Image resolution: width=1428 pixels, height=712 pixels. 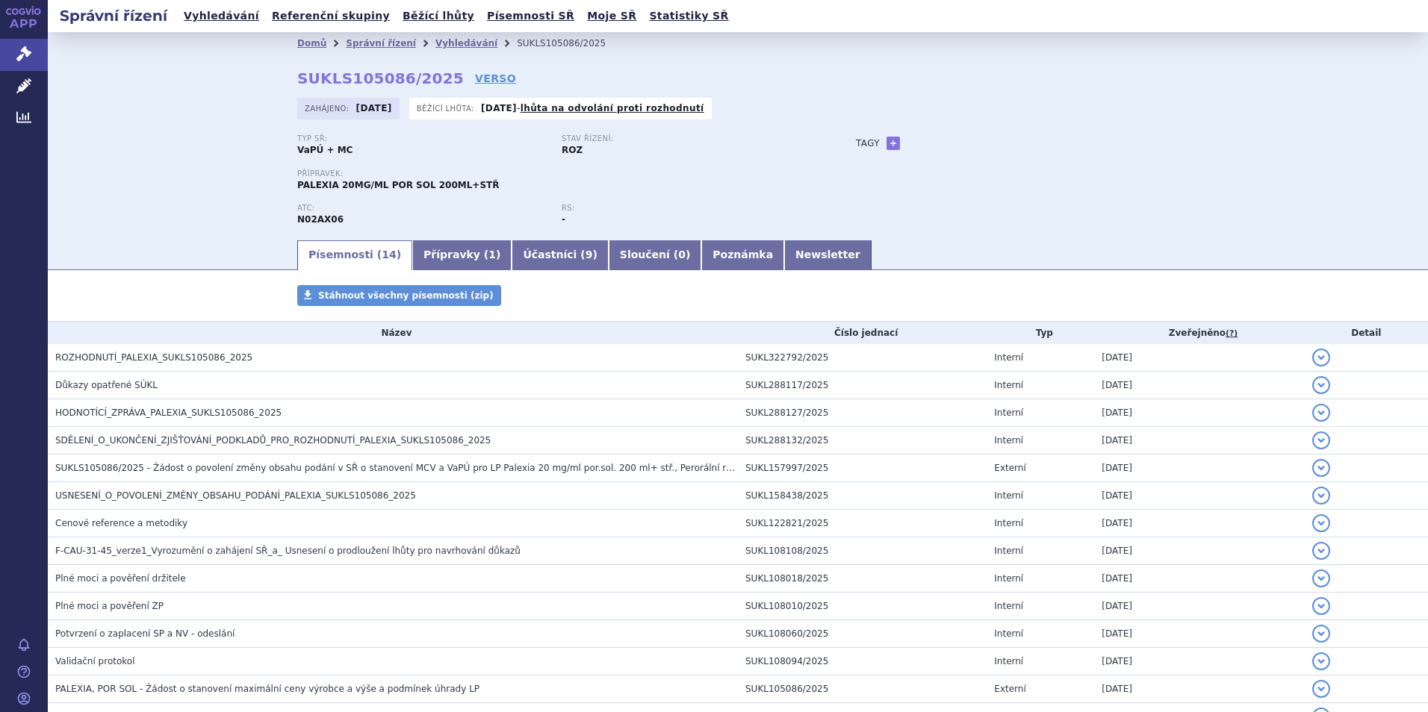 What do you see at coordinates (154, 358) in the screenshot?
I see `span: ROZHODNUTÍ_PALEXIA_SUKLS105086_2025` at bounding box center [154, 358].